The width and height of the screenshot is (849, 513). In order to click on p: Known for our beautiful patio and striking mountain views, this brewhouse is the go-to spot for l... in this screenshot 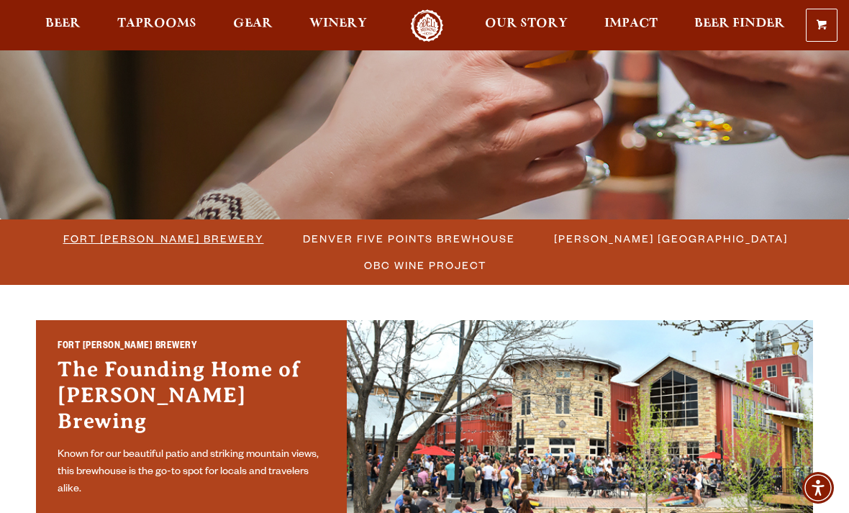, I will do `click(191, 473)`.